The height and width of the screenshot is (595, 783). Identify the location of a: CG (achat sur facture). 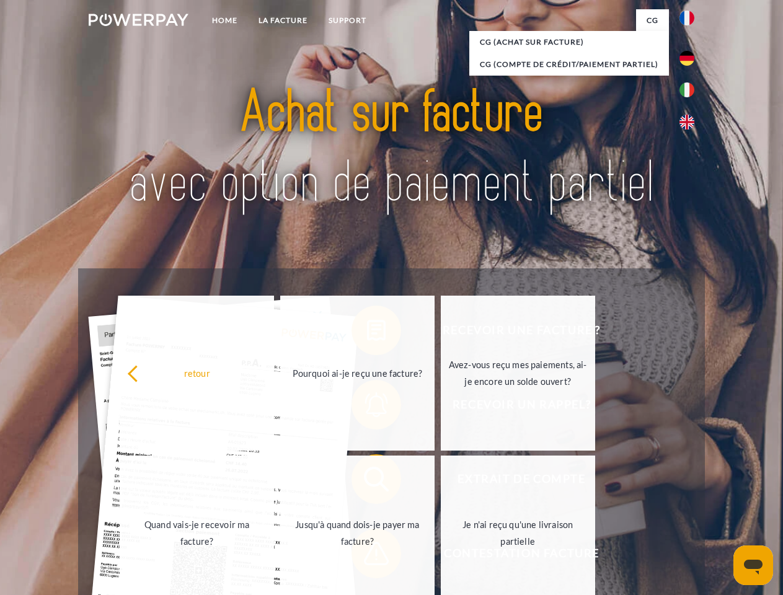
(569, 42).